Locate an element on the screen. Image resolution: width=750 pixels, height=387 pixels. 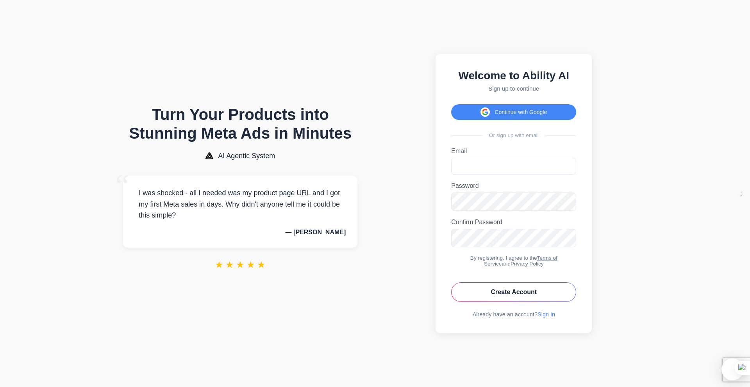
div: Or sign up with email is located at coordinates (513, 135).